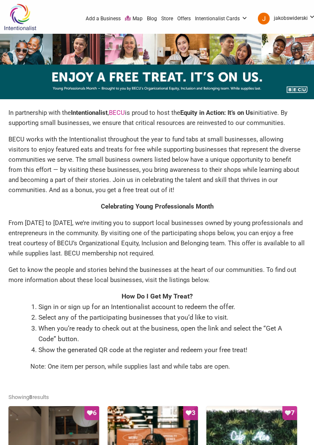 The height and width of the screenshot is (445, 314). Describe the element at coordinates (222, 19) in the screenshot. I see `a: Intentionalist Cards` at that location.